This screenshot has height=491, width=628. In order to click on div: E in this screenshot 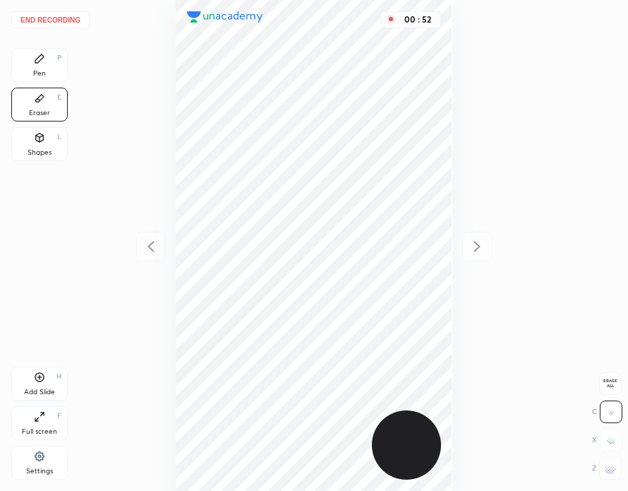, I will do `click(59, 97)`.